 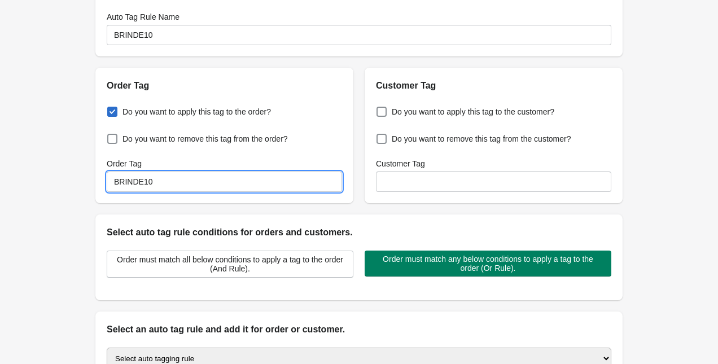 What do you see at coordinates (196, 112) in the screenshot?
I see `span: Do you want to apply this tag to the order?` at bounding box center [196, 112].